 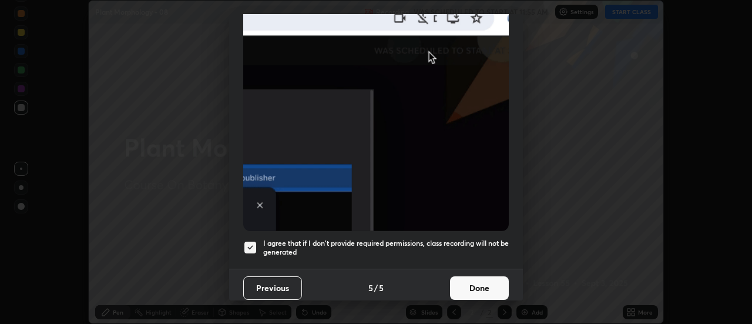 I want to click on button: Previous, so click(x=272, y=288).